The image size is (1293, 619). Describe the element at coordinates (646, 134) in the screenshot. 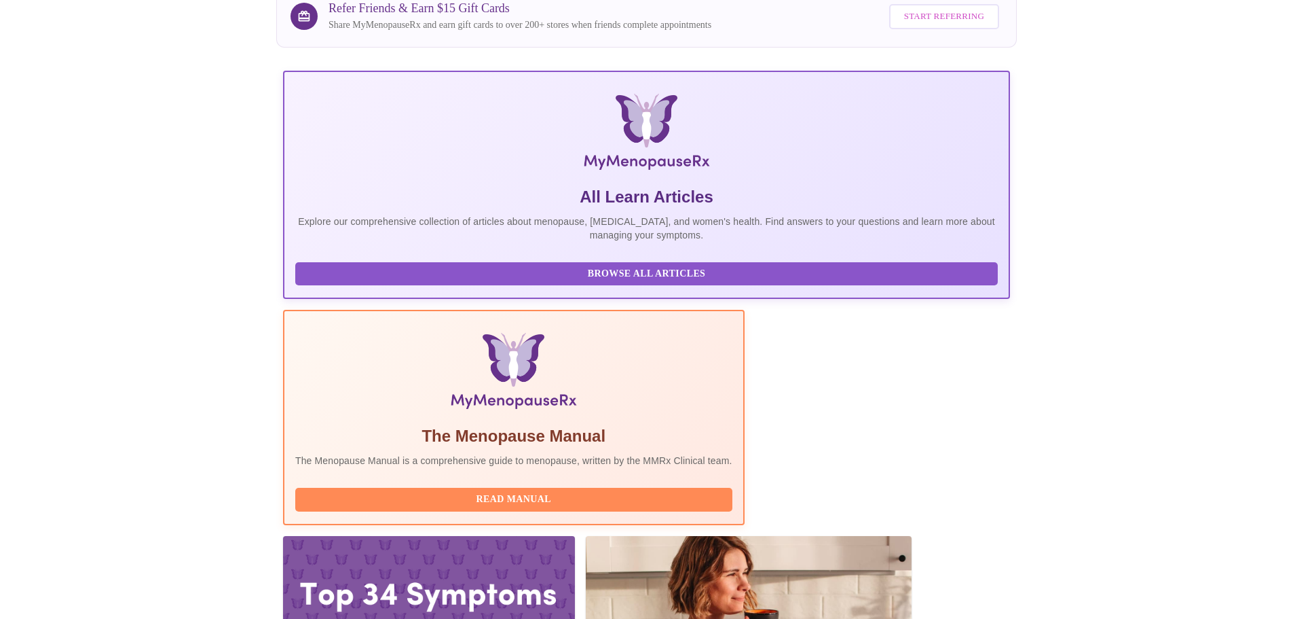

I see `img: MyMenopauseRx Logo` at that location.